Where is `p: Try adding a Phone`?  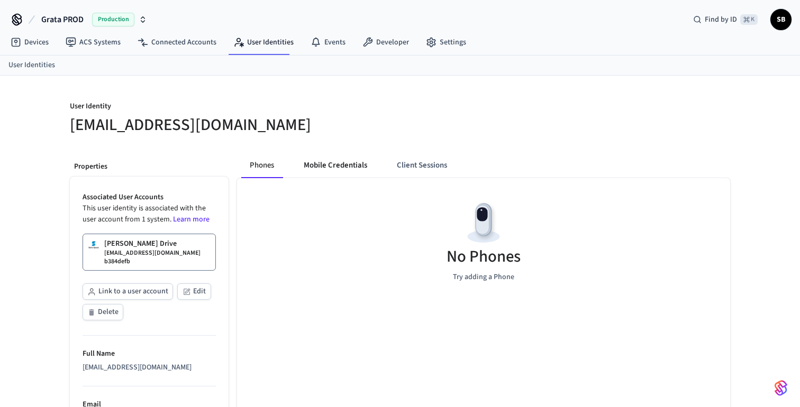 p: Try adding a Phone is located at coordinates (483, 277).